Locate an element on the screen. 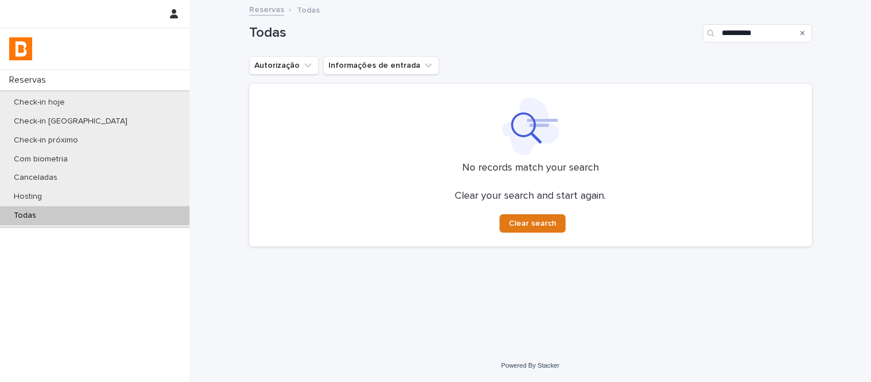  p: No records match your search is located at coordinates (531, 168).